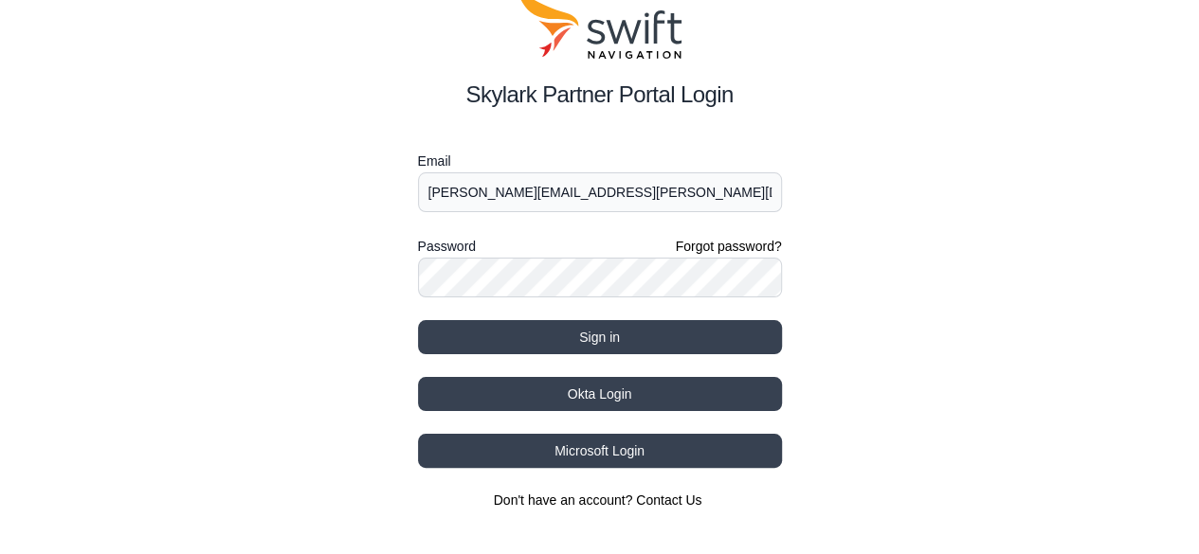 Image resolution: width=1199 pixels, height=554 pixels. I want to click on button: Sign in, so click(600, 337).